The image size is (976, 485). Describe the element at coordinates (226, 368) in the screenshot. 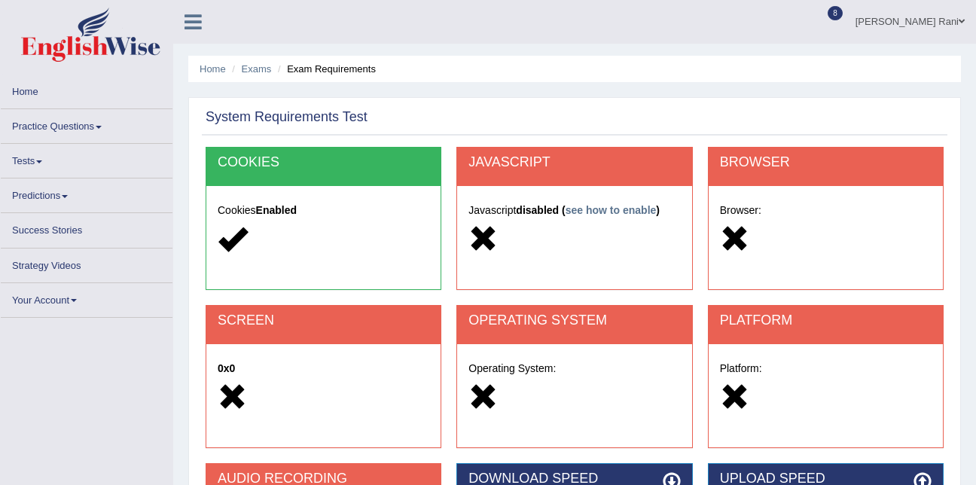

I see `strong: 0x0` at that location.